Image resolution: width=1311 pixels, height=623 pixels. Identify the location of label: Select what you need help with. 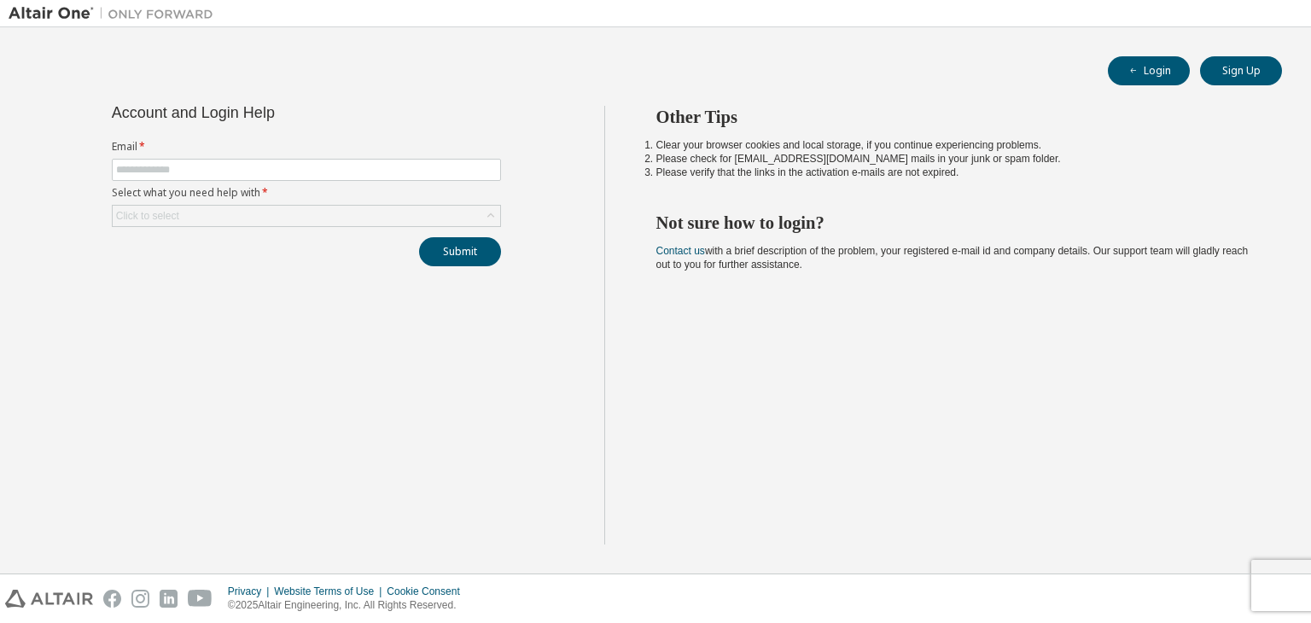
(306, 193).